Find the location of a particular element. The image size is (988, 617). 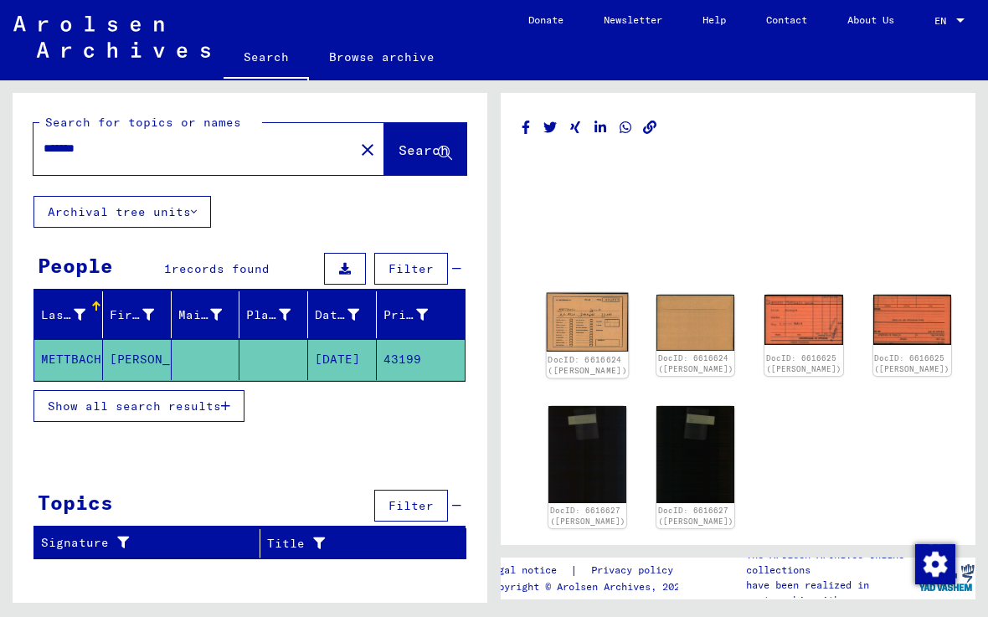

button: Share on LinkedIn is located at coordinates (600, 127).